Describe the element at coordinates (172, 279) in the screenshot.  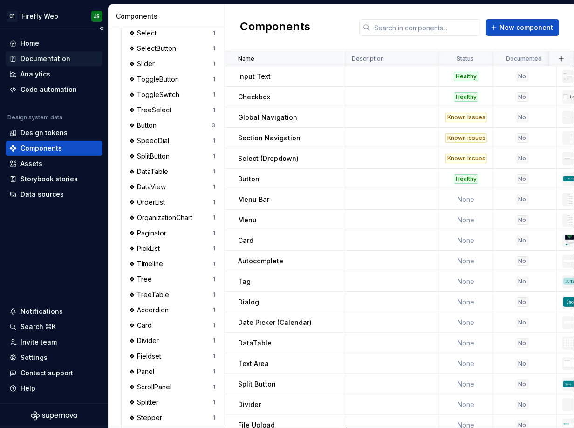
I see `a: ❖ Tree1` at that location.